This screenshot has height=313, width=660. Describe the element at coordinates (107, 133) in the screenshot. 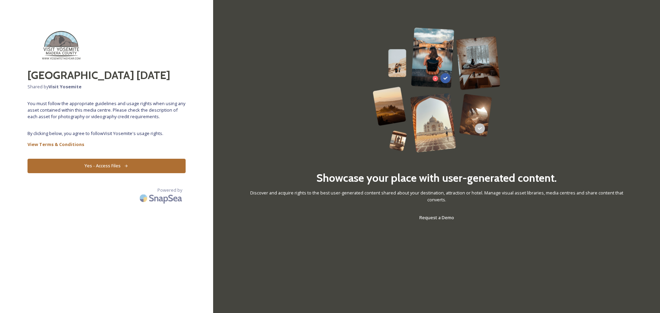

I see `span: By clicking below, you agree to follow Visit Yosemite 's usage rights.` at that location.